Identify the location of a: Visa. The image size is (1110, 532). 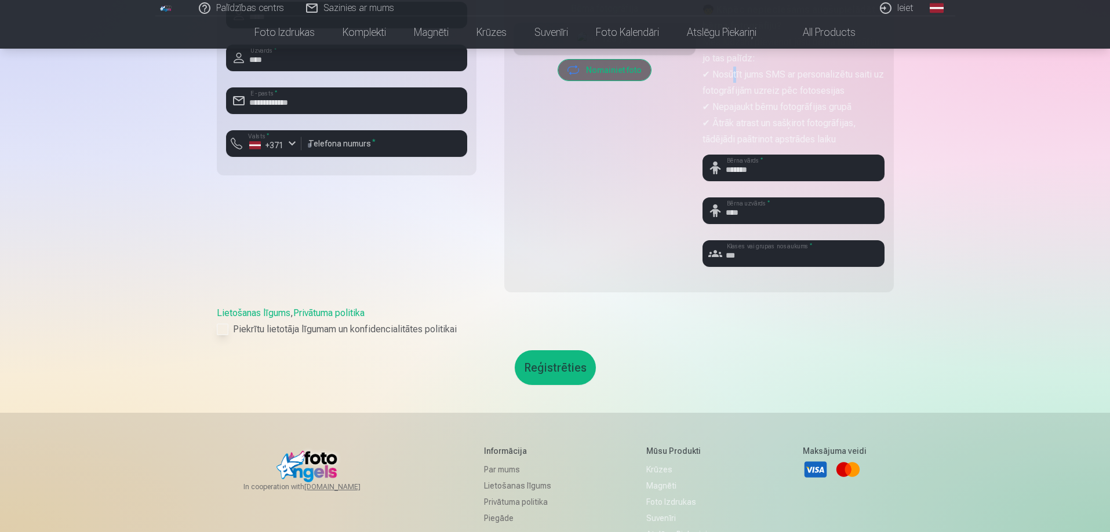
(815, 470).